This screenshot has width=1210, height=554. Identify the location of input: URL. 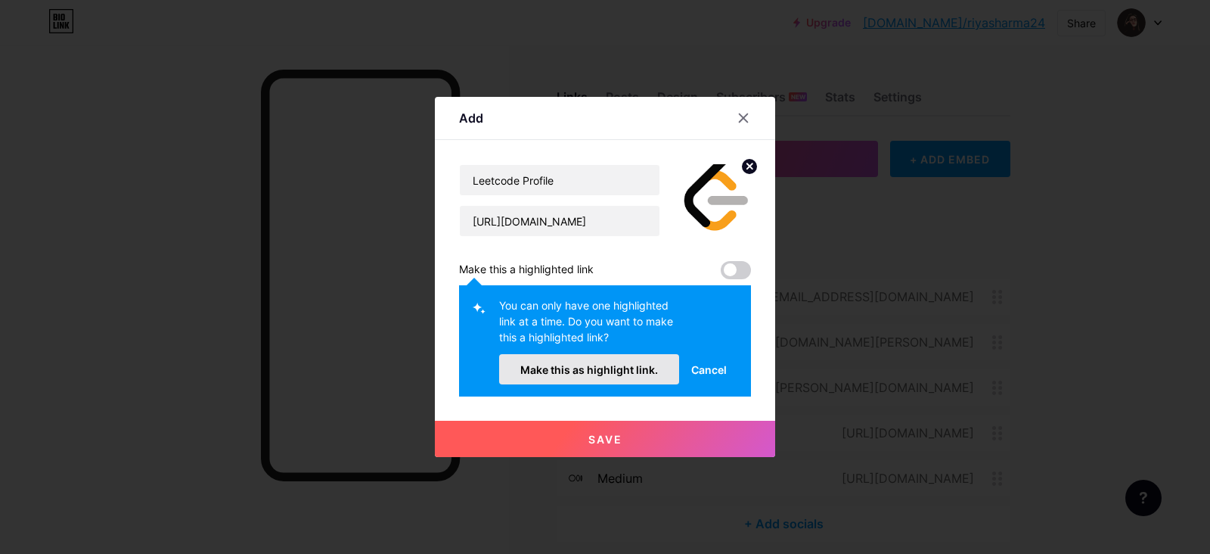
(560, 221).